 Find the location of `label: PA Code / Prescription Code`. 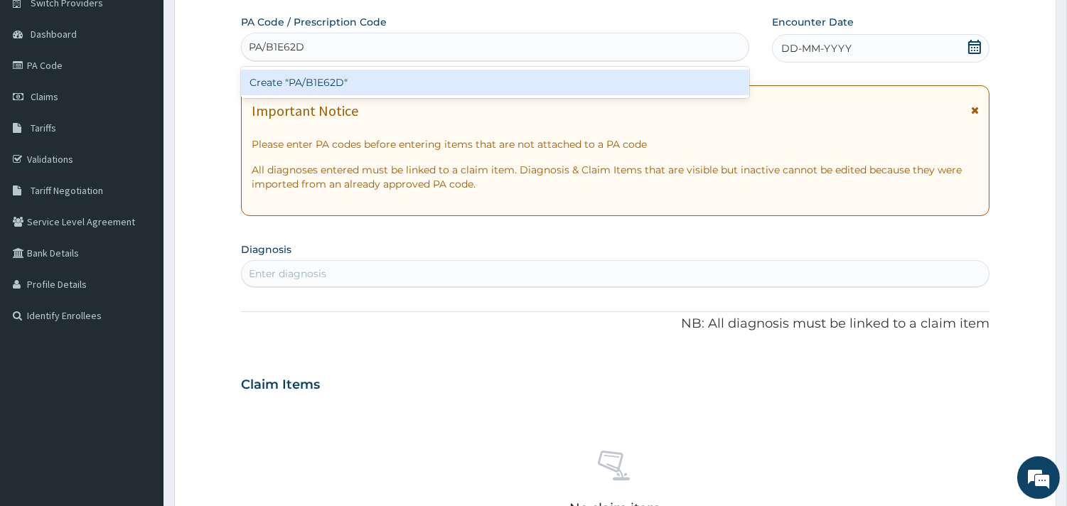

label: PA Code / Prescription Code is located at coordinates (313, 22).